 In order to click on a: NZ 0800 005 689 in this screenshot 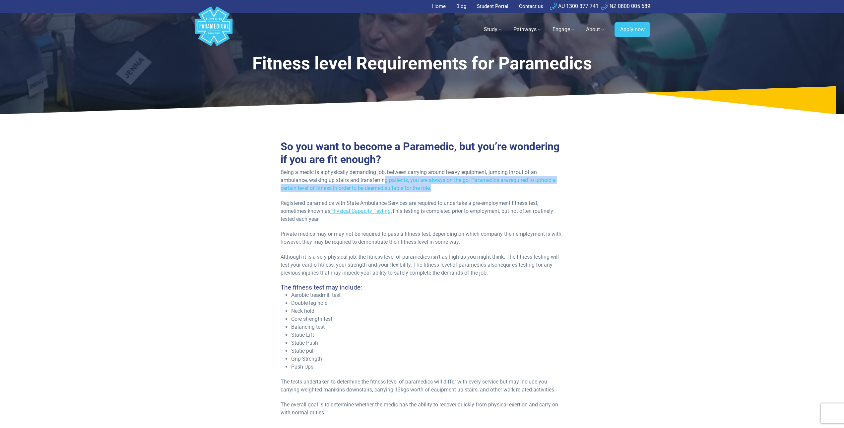, I will do `click(626, 6)`.